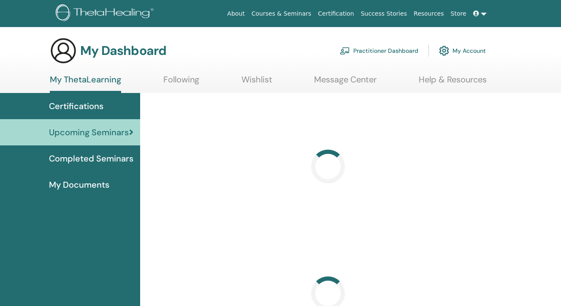 The image size is (561, 306). Describe the element at coordinates (79, 184) in the screenshot. I see `span: My Documents` at that location.